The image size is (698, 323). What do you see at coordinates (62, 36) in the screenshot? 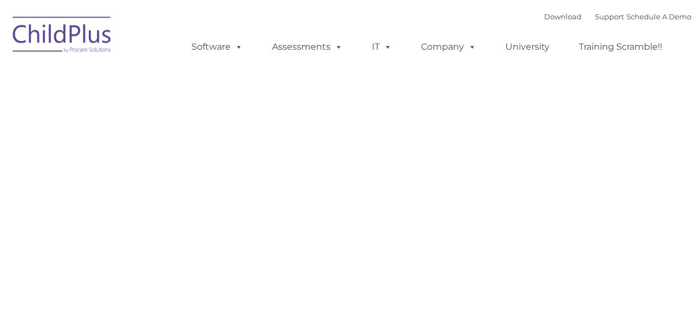
I see `img: ChildPlus by Procare Solutions` at bounding box center [62, 36].